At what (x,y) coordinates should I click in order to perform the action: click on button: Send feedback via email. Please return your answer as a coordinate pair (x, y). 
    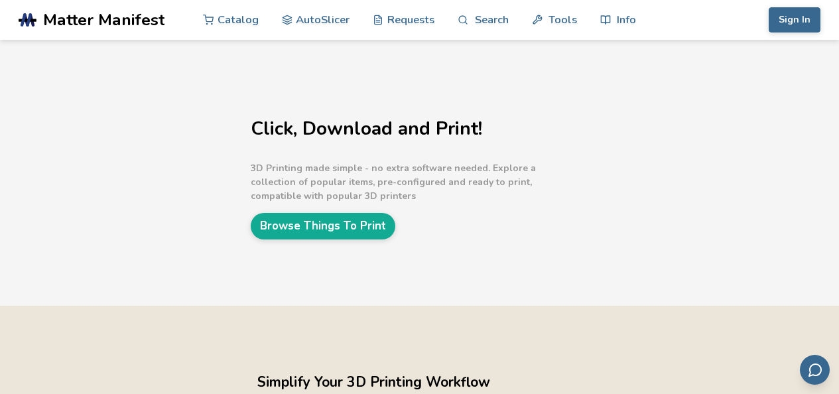
    Looking at the image, I should click on (815, 370).